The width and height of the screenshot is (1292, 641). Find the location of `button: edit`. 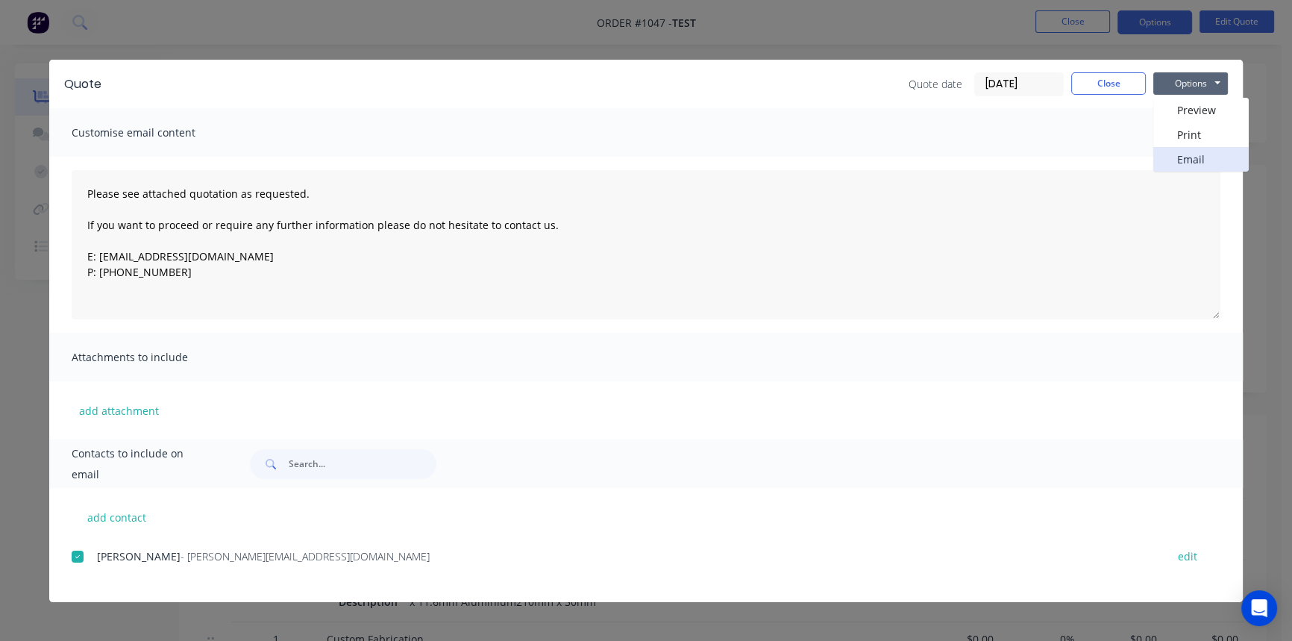

button: edit is located at coordinates (1187, 556).